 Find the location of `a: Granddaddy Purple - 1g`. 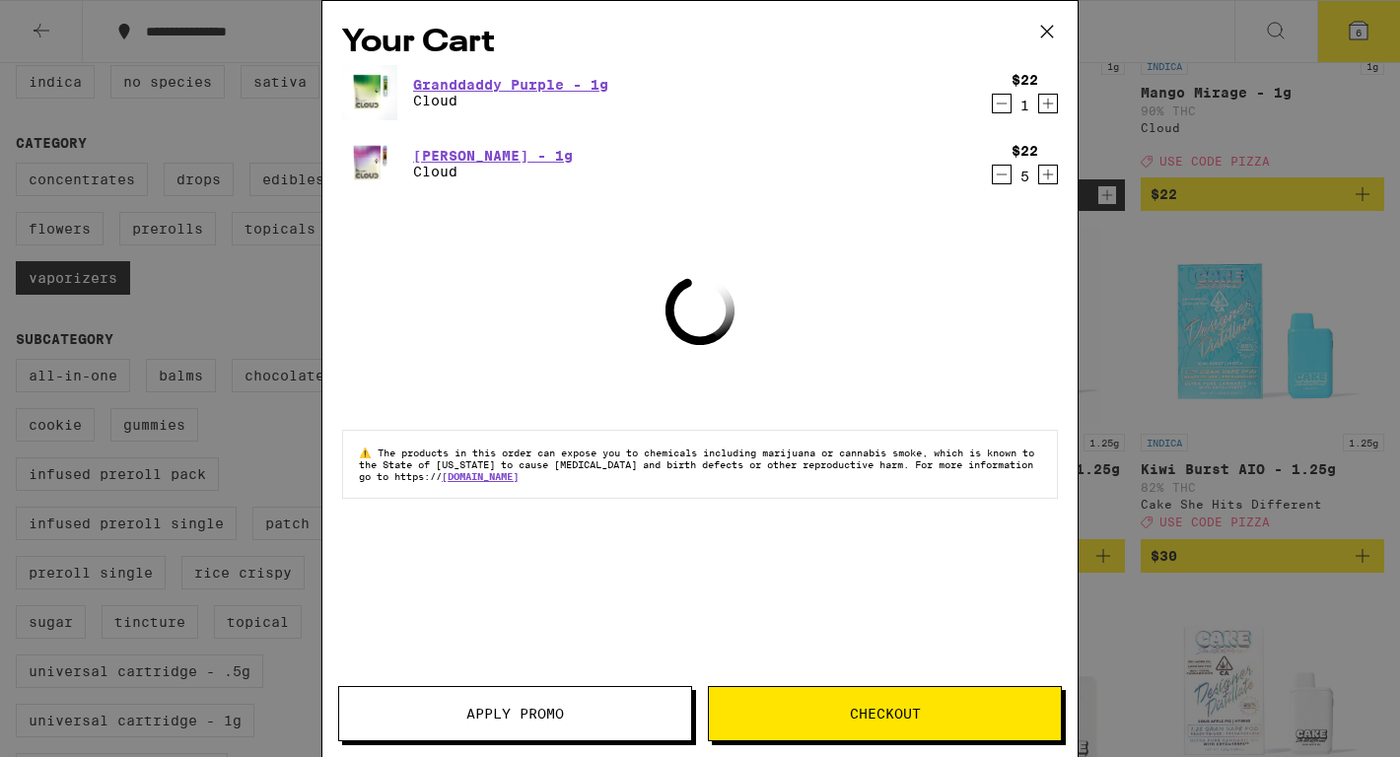

a: Granddaddy Purple - 1g is located at coordinates (511, 85).